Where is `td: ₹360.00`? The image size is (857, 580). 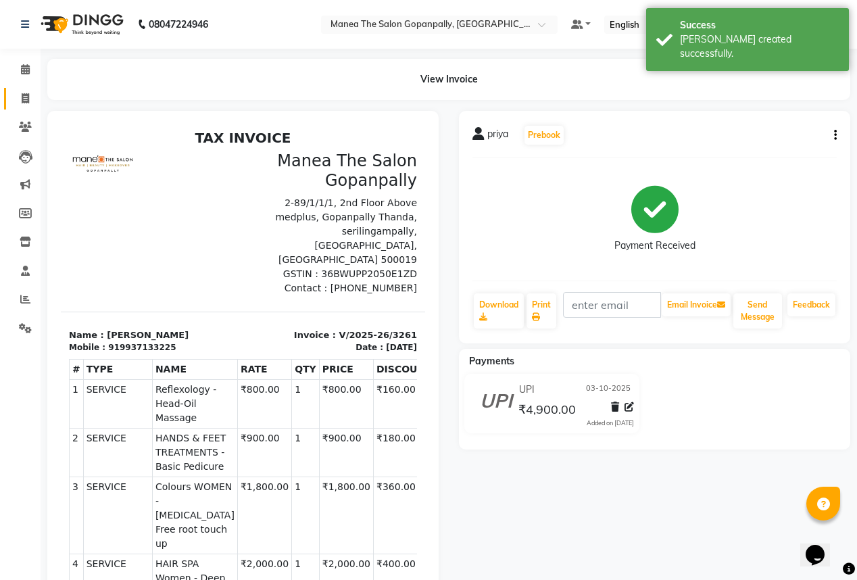 td: ₹360.00 is located at coordinates (343, 392).